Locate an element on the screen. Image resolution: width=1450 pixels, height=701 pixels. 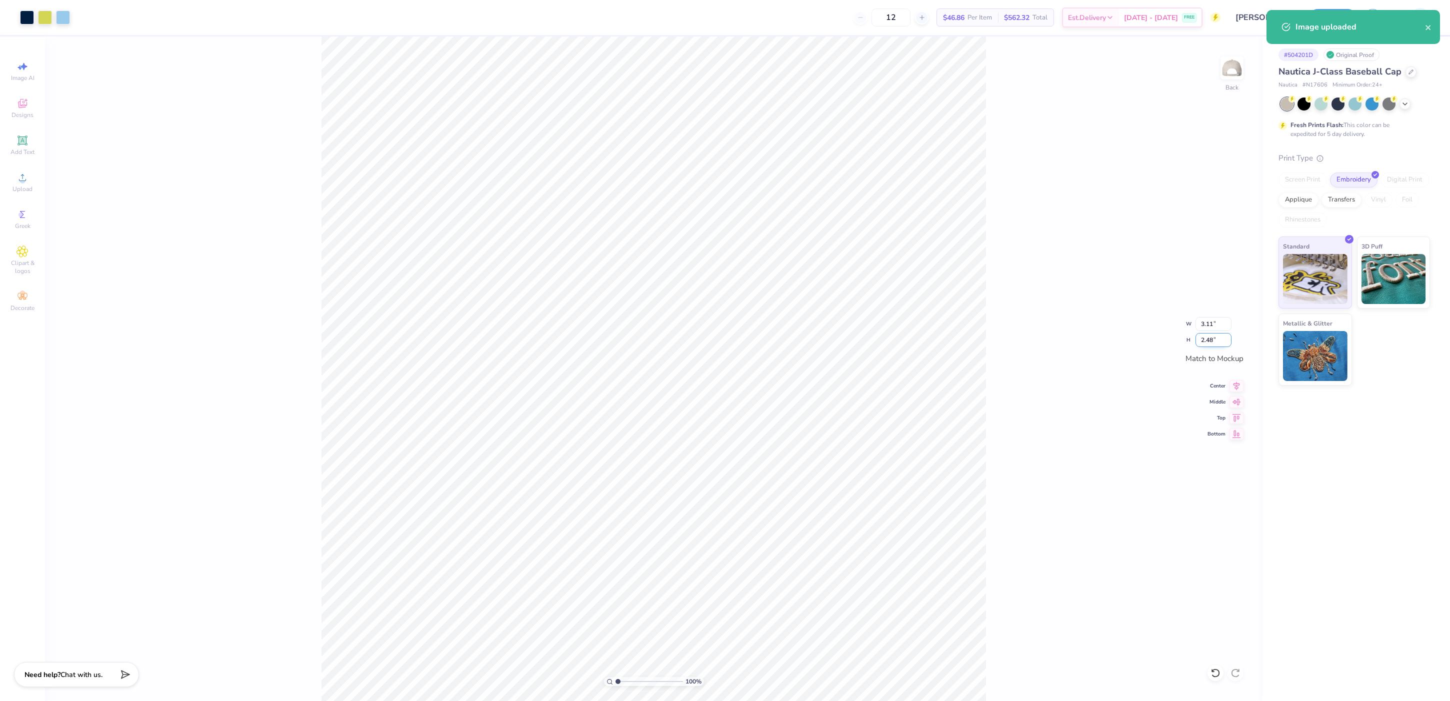
div: Rhinestones is located at coordinates (1302, 220).